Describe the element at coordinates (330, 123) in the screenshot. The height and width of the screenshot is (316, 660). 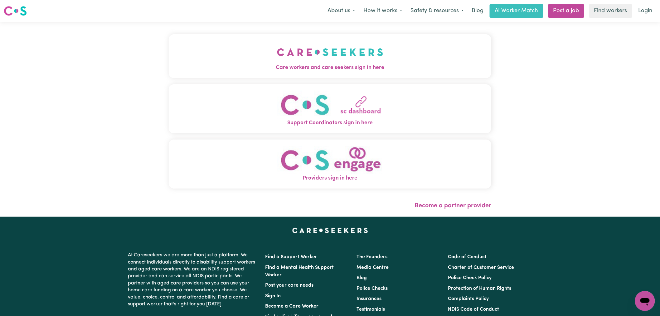
I see `span: Support Coordinators sign in here` at that location.